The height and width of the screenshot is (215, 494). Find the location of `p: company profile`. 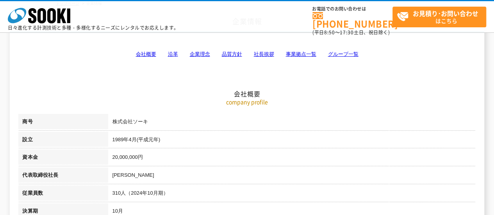

p: company profile is located at coordinates (247, 102).